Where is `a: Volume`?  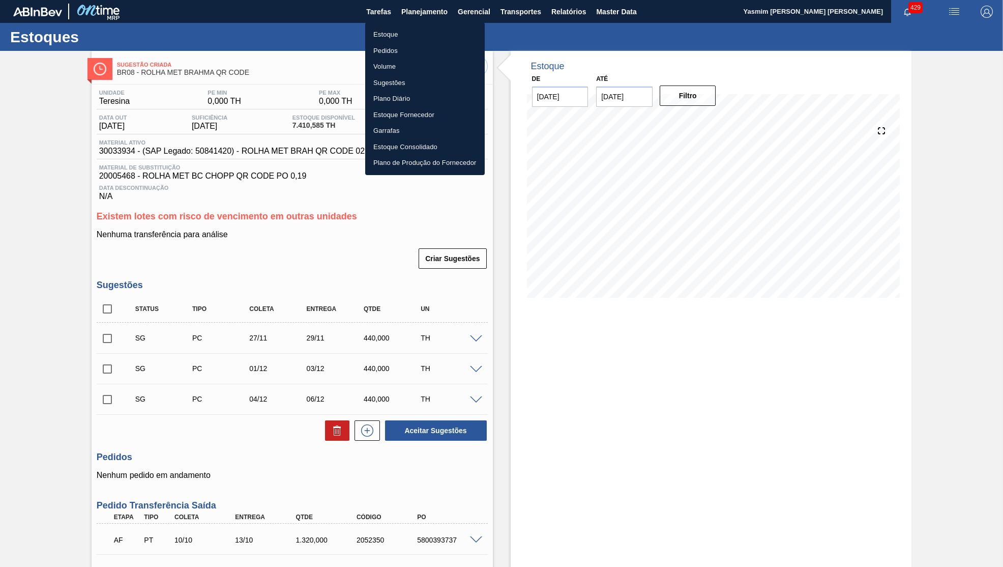 a: Volume is located at coordinates (425, 67).